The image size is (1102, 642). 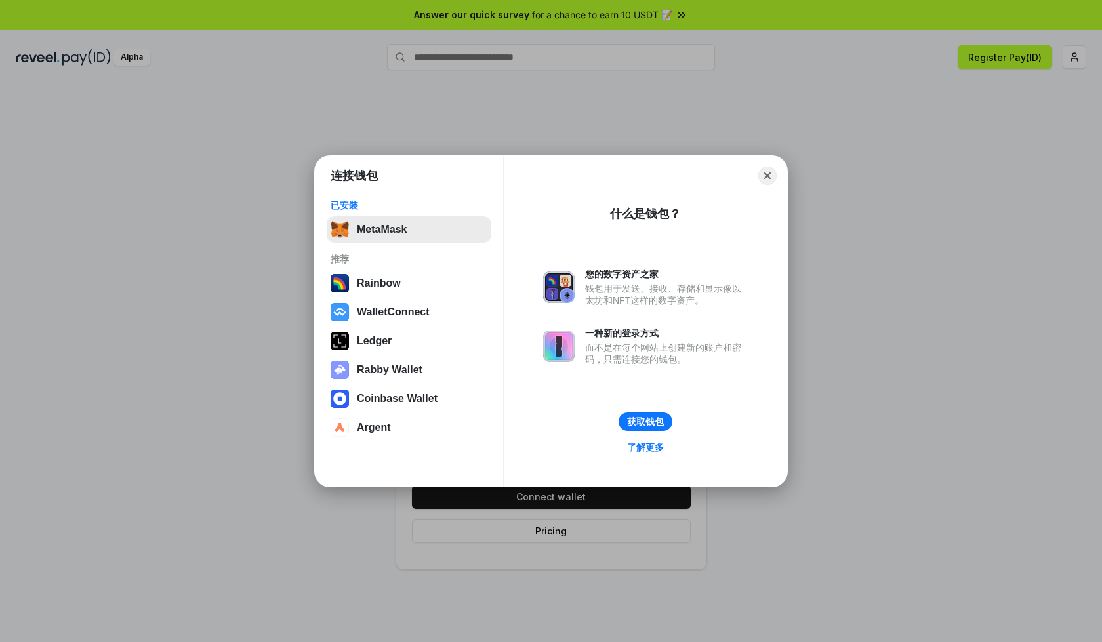 I want to click on div: MetaMask, so click(x=382, y=230).